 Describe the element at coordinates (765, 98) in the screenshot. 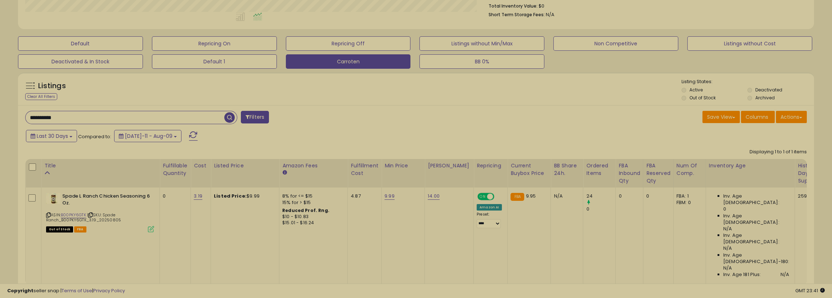

I see `label: Archived` at that location.